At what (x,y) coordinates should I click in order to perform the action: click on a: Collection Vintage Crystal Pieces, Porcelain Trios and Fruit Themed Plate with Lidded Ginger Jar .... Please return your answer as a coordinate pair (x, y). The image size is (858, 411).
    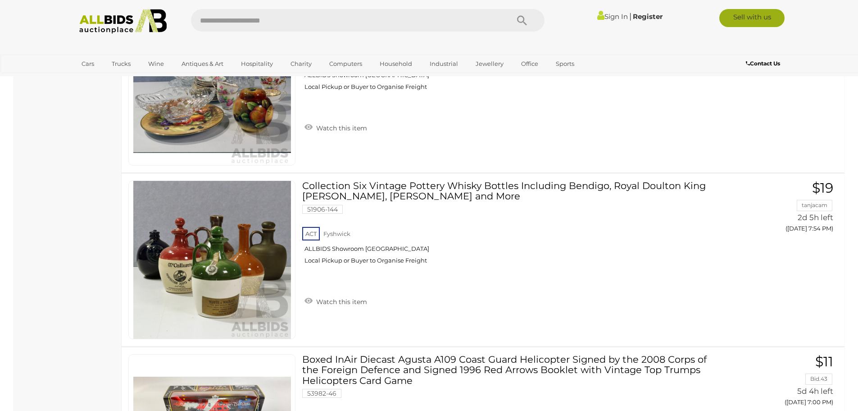
    Looking at the image, I should click on (513, 52).